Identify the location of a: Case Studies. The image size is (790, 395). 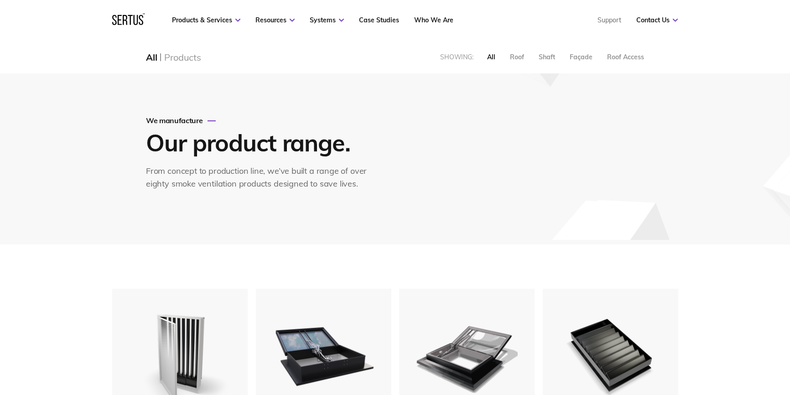
(379, 20).